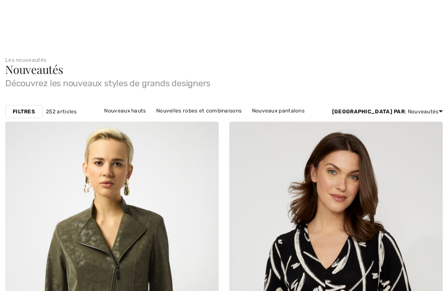 This screenshot has width=448, height=291. I want to click on a: Les nouveautés, so click(26, 60).